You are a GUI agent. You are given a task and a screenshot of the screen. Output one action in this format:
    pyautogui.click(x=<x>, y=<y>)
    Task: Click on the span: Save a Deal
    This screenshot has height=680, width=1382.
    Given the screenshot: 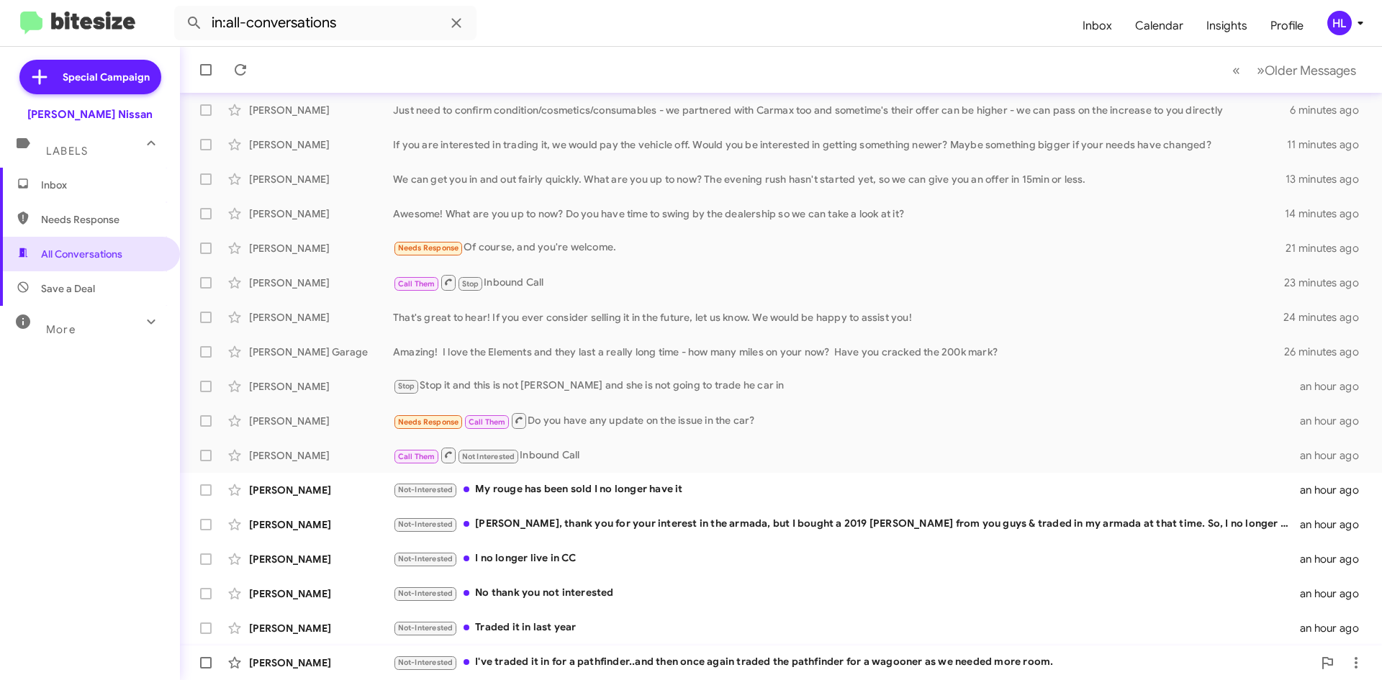 What is the action you would take?
    pyautogui.click(x=68, y=289)
    